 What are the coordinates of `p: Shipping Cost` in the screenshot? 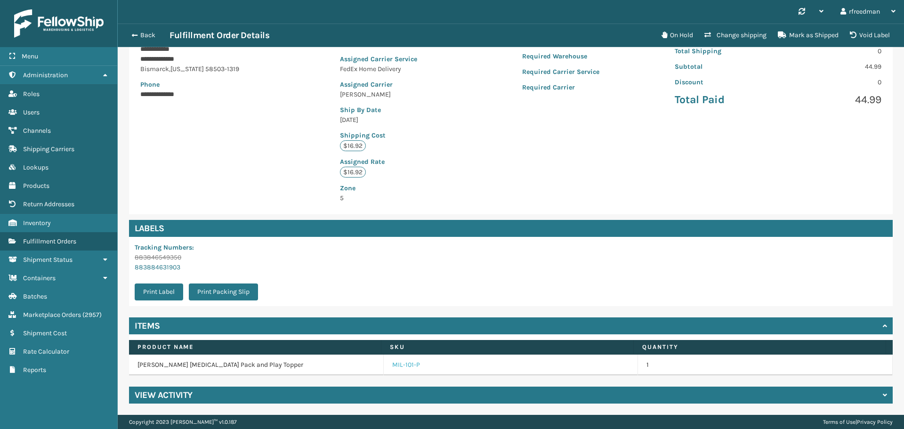 It's located at (393, 135).